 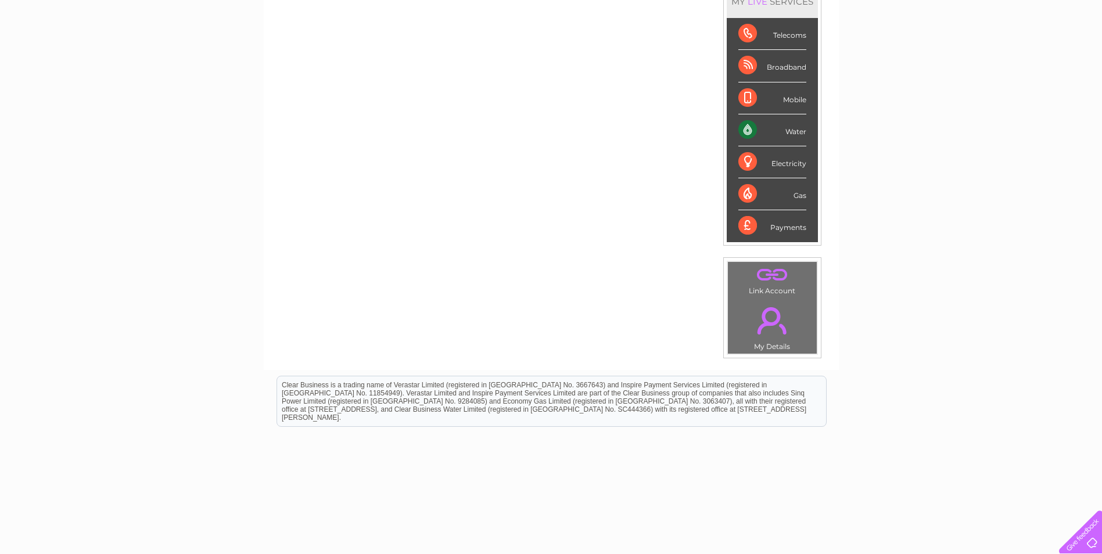 I want to click on a: Log out, so click(x=1077, y=53).